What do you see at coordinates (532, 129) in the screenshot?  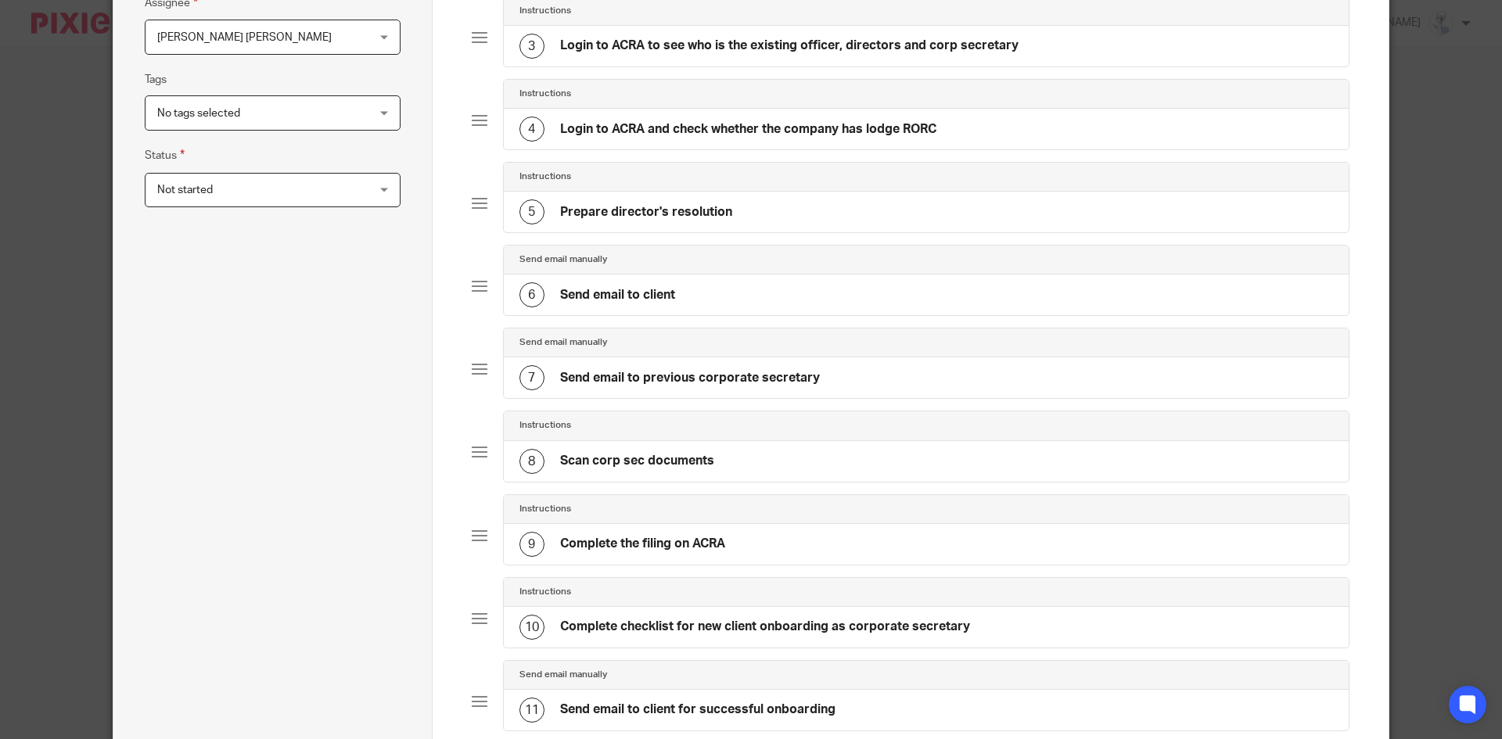 I see `div: 4` at bounding box center [532, 129].